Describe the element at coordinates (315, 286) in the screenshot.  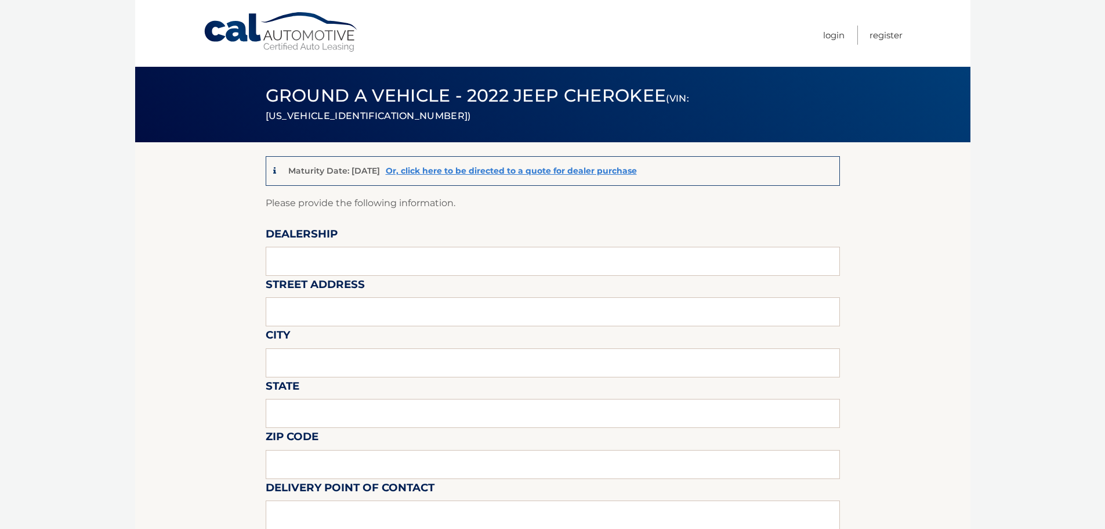
I see `label: Street Address` at that location.